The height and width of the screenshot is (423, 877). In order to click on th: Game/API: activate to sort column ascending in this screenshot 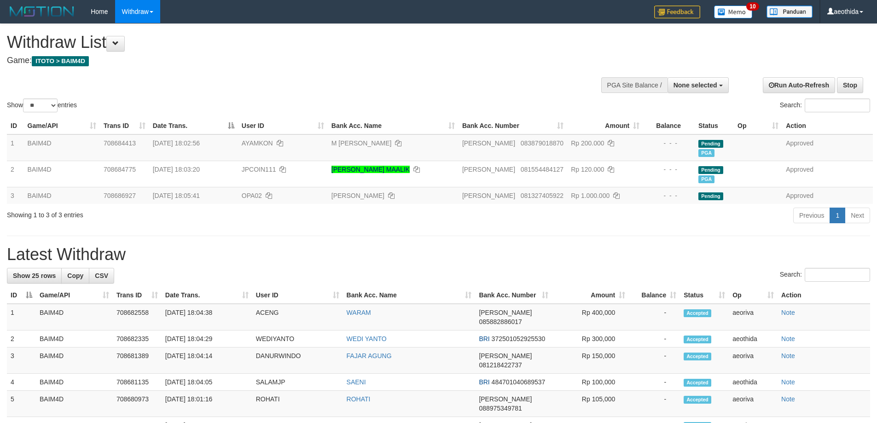, I will do `click(62, 126)`.